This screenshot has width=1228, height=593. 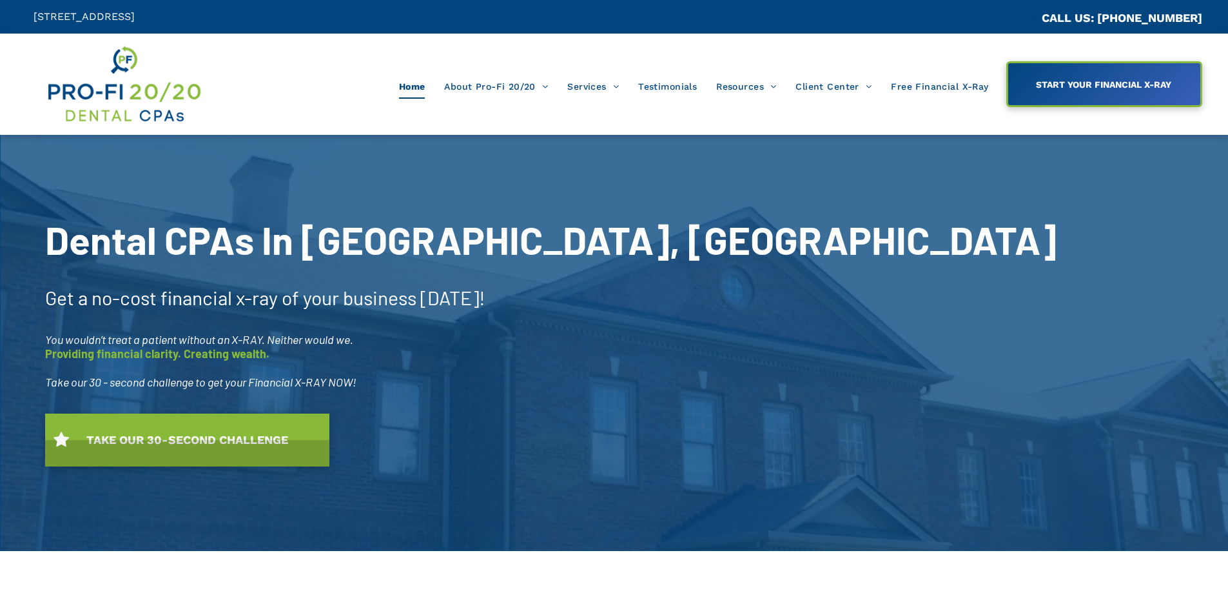 What do you see at coordinates (184, 297) in the screenshot?
I see `span: no-cost financial x-ray` at bounding box center [184, 297].